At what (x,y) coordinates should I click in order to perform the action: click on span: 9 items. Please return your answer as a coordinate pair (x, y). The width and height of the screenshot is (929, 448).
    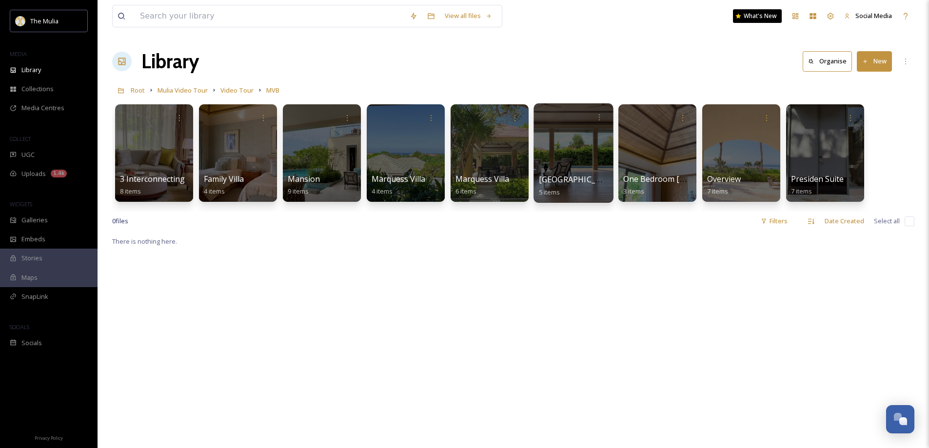
    Looking at the image, I should click on (298, 191).